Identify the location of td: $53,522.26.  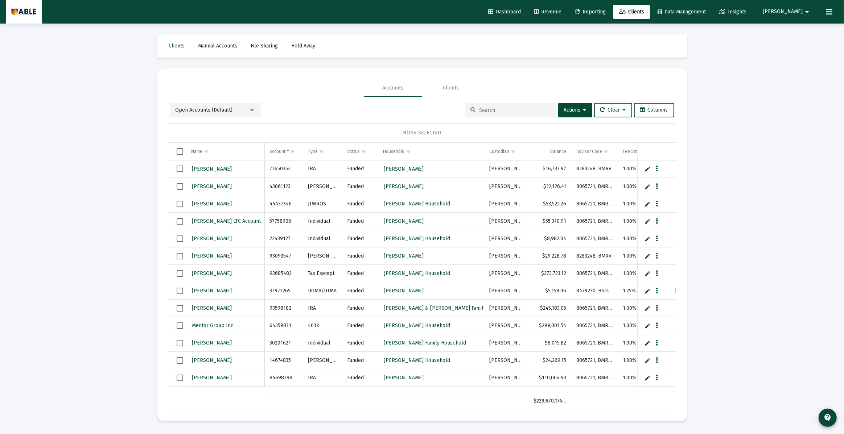
(550, 204).